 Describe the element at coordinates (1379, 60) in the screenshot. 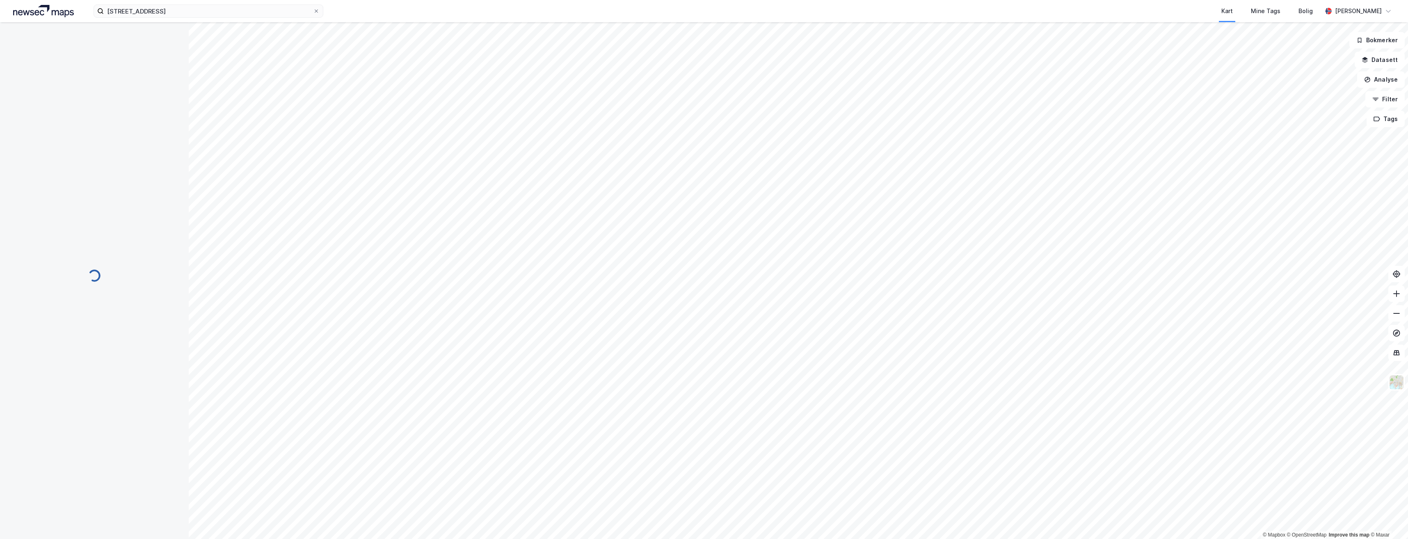

I see `button: Datasett` at that location.